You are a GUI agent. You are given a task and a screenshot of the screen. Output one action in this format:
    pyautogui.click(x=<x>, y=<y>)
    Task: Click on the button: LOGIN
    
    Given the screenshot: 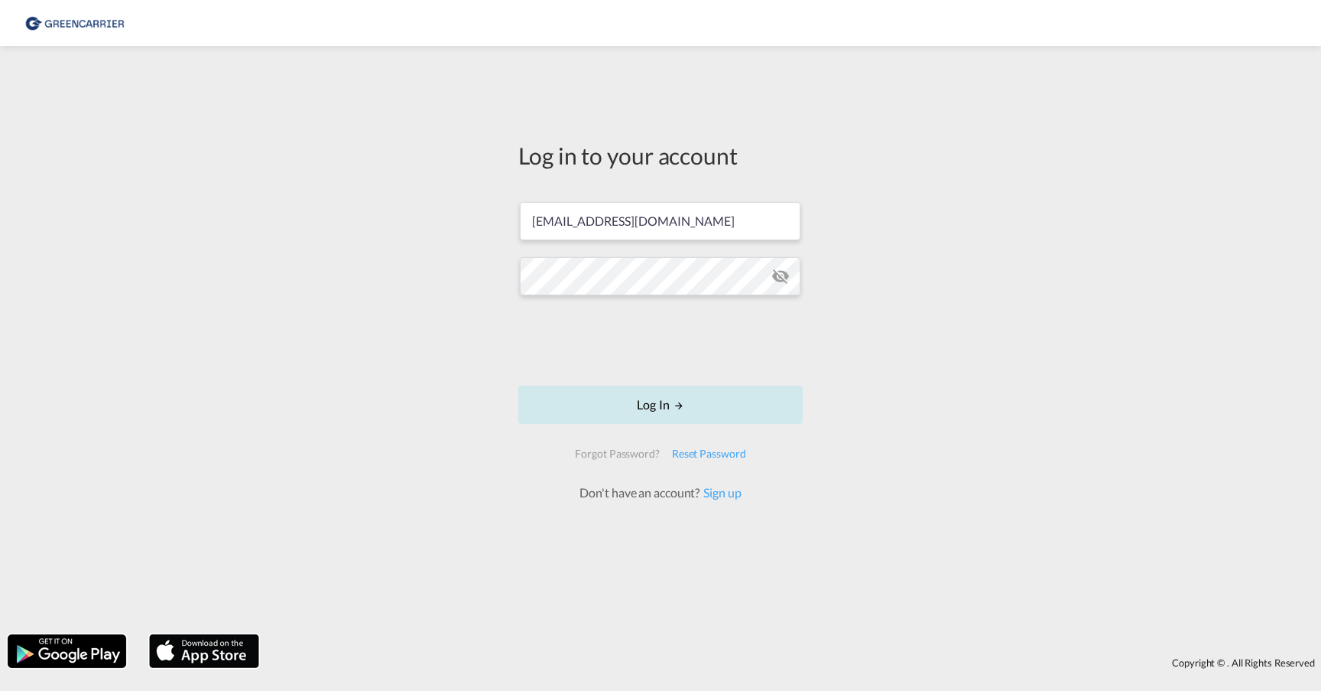 What is the action you would take?
    pyautogui.click(x=661, y=405)
    